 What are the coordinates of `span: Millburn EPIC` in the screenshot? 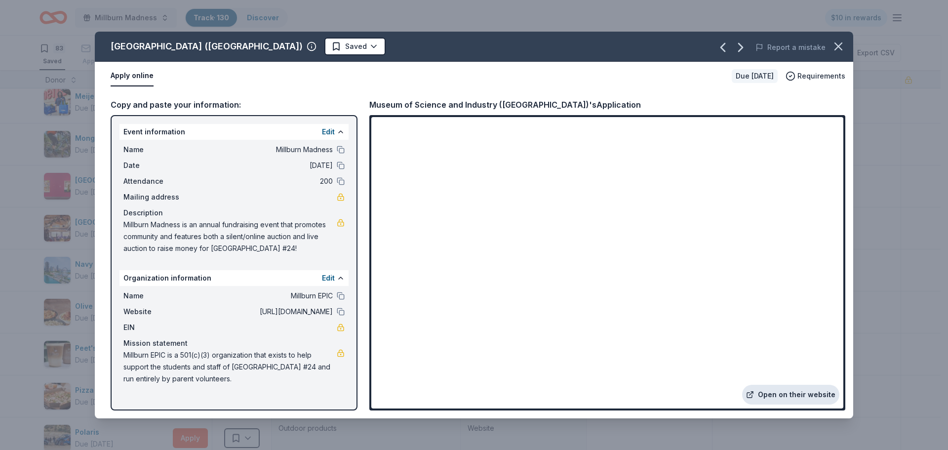 It's located at (261, 296).